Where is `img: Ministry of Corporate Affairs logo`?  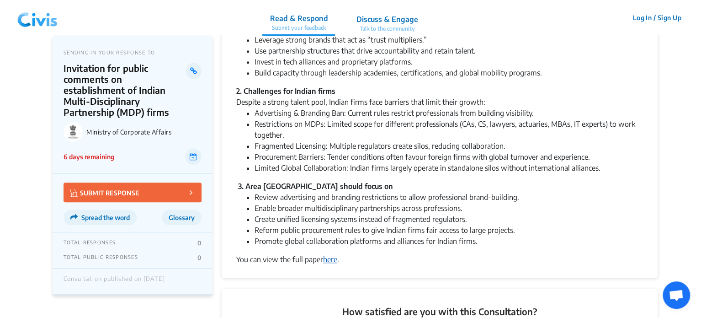
img: Ministry of Corporate Affairs logo is located at coordinates (73, 132).